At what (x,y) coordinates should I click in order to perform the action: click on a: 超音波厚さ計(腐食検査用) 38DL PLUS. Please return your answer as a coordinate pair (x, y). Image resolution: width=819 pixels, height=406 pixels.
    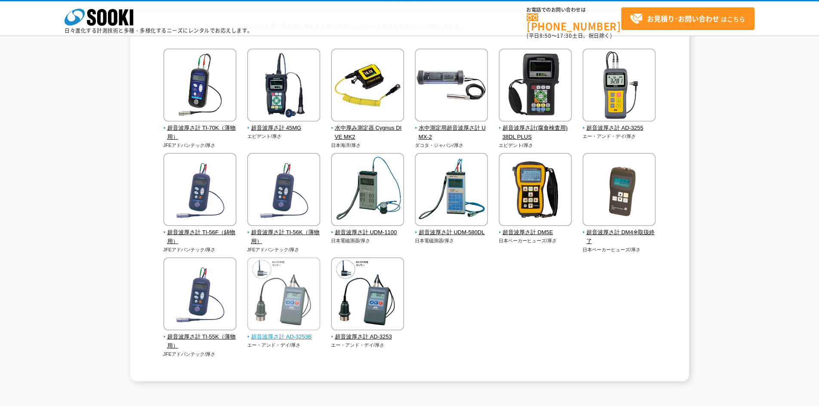
    Looking at the image, I should click on (535, 129).